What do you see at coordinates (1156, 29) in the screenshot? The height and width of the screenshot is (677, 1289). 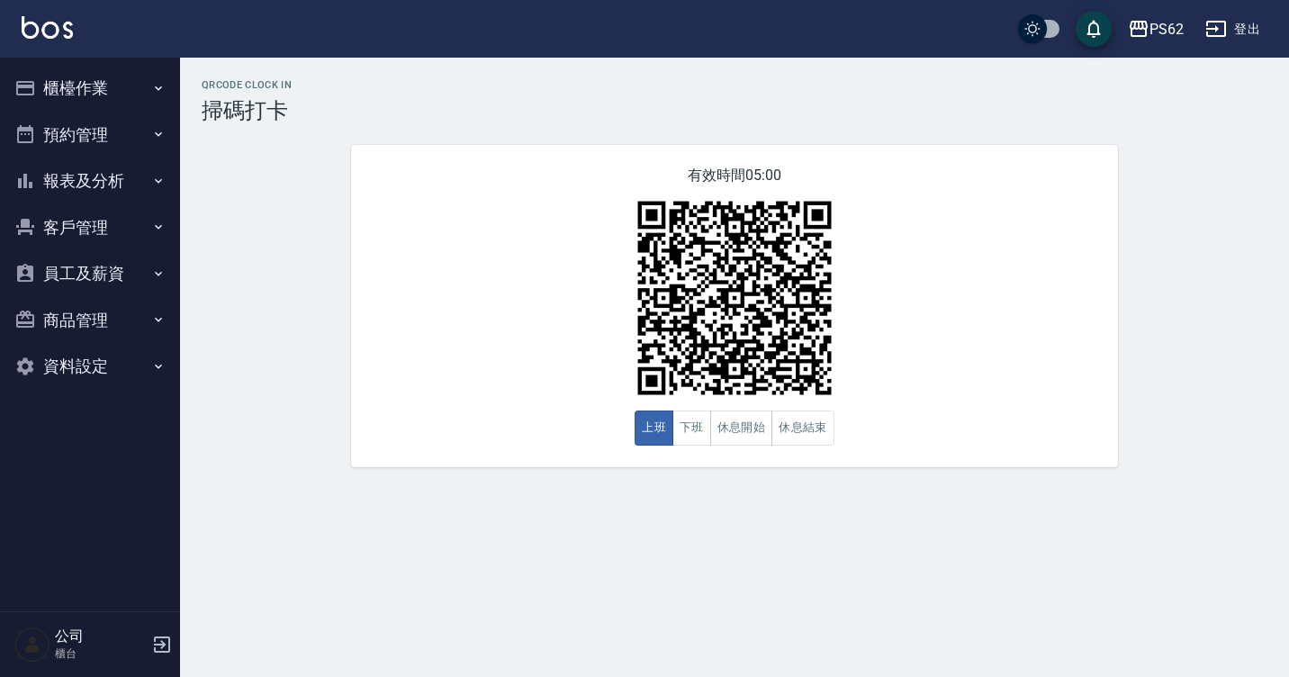 I see `button: PS62` at bounding box center [1156, 29].